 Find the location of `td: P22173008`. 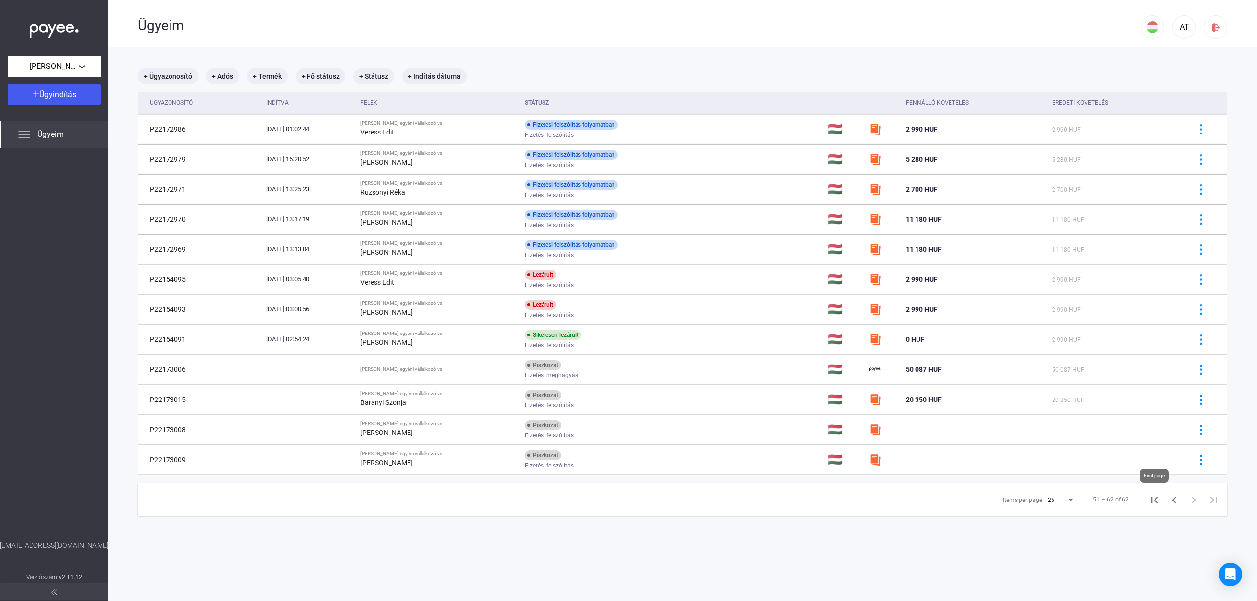

td: P22173008 is located at coordinates (200, 430).